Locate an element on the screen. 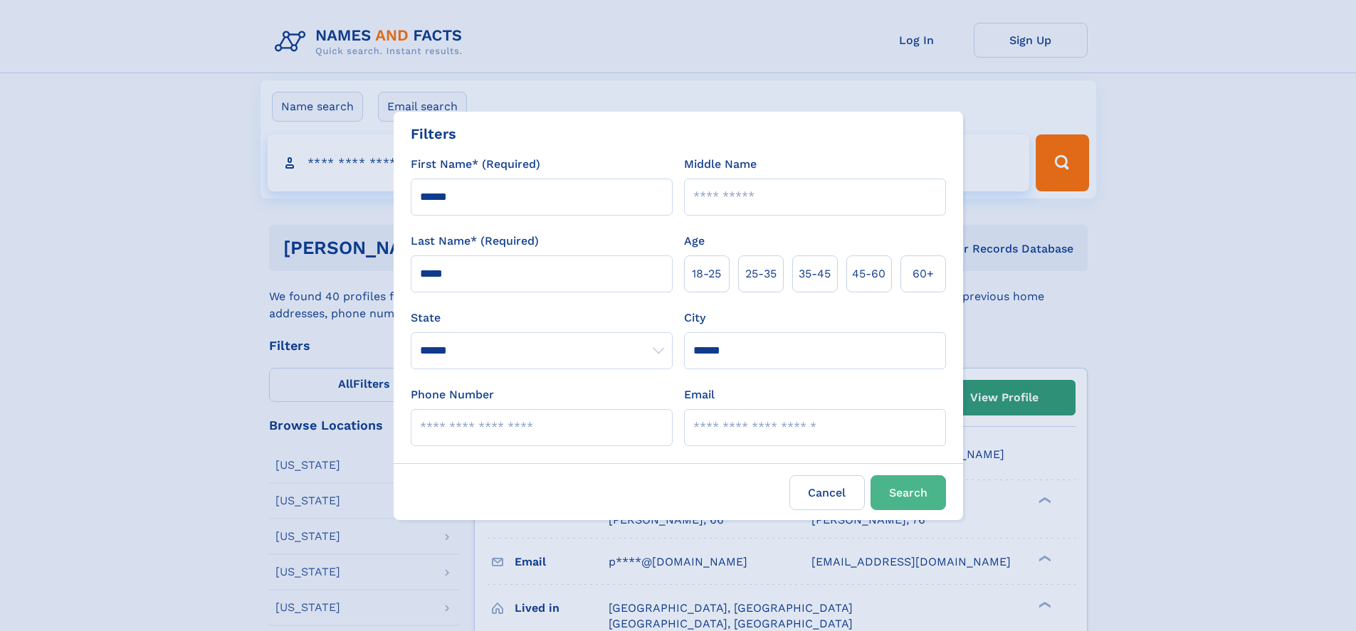 This screenshot has width=1356, height=631. button: Search is located at coordinates (908, 493).